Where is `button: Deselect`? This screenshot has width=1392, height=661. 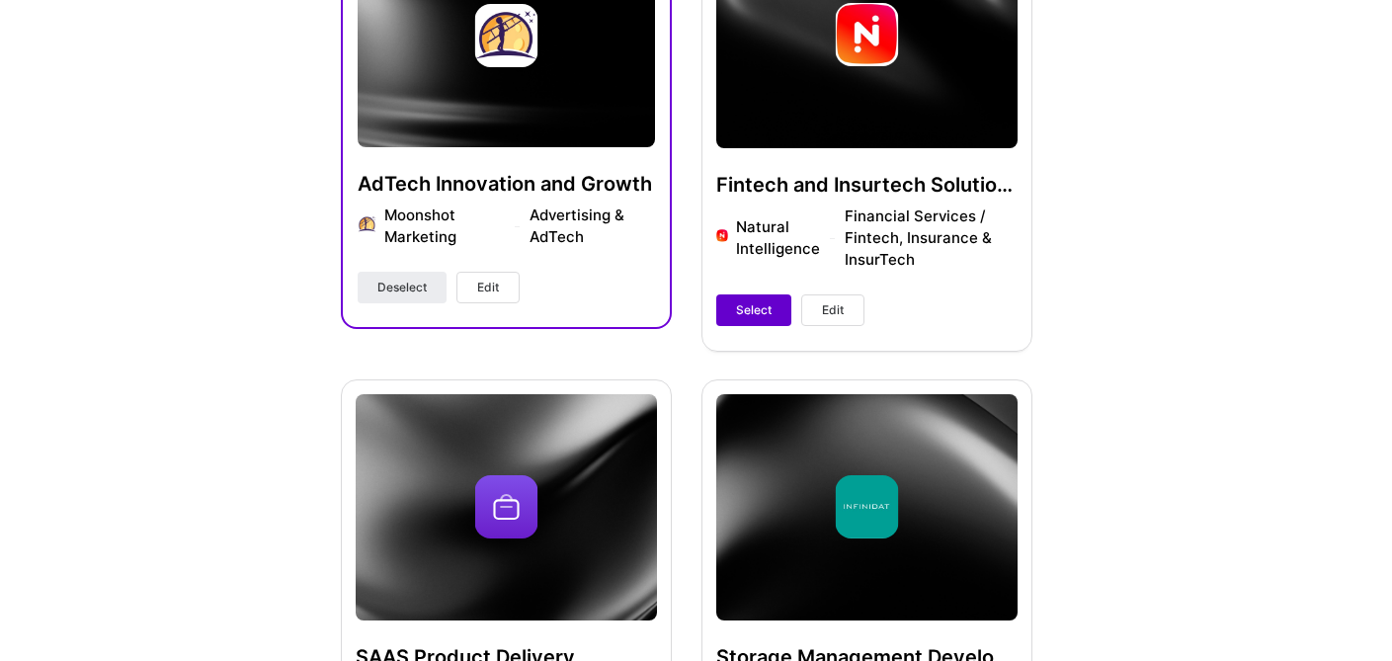
button: Deselect is located at coordinates (402, 288).